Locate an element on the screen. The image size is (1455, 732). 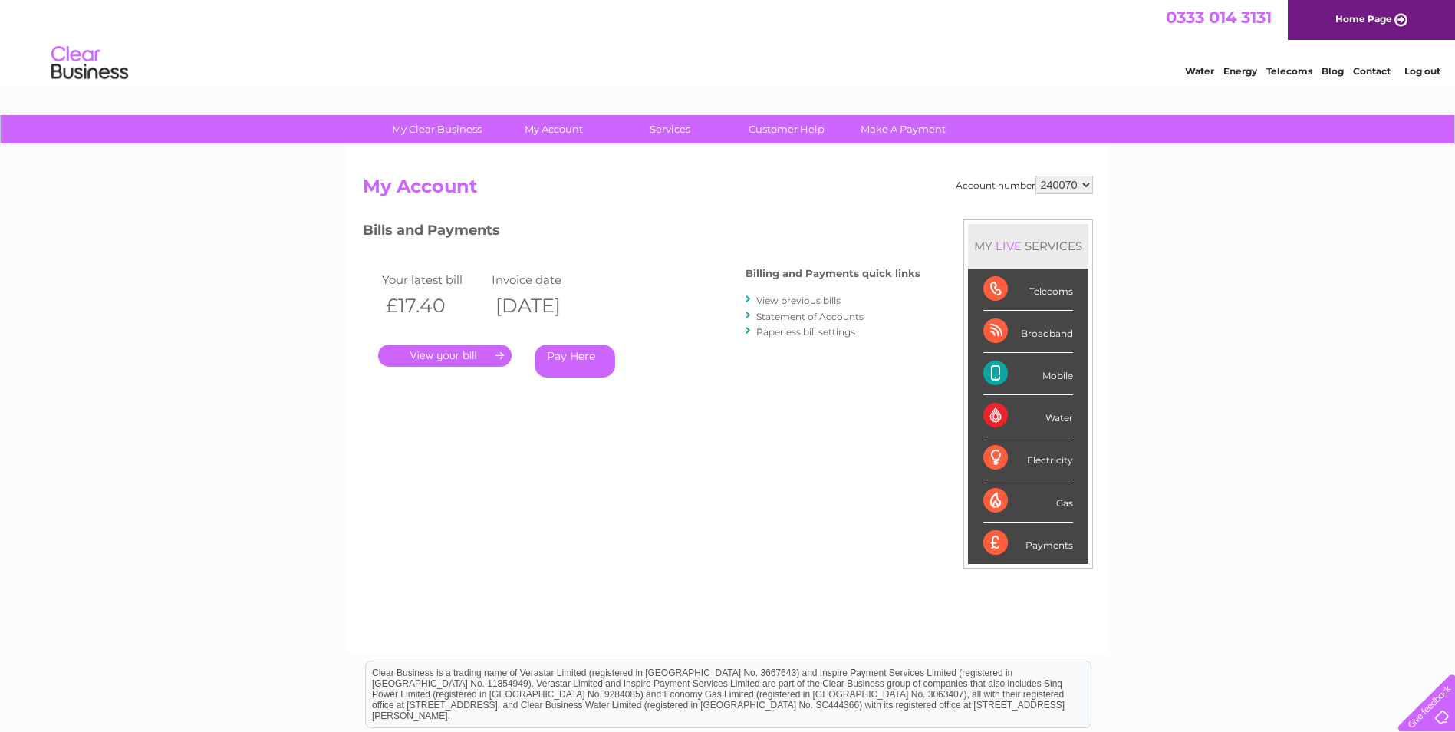
div: Electricity is located at coordinates (1028, 458).